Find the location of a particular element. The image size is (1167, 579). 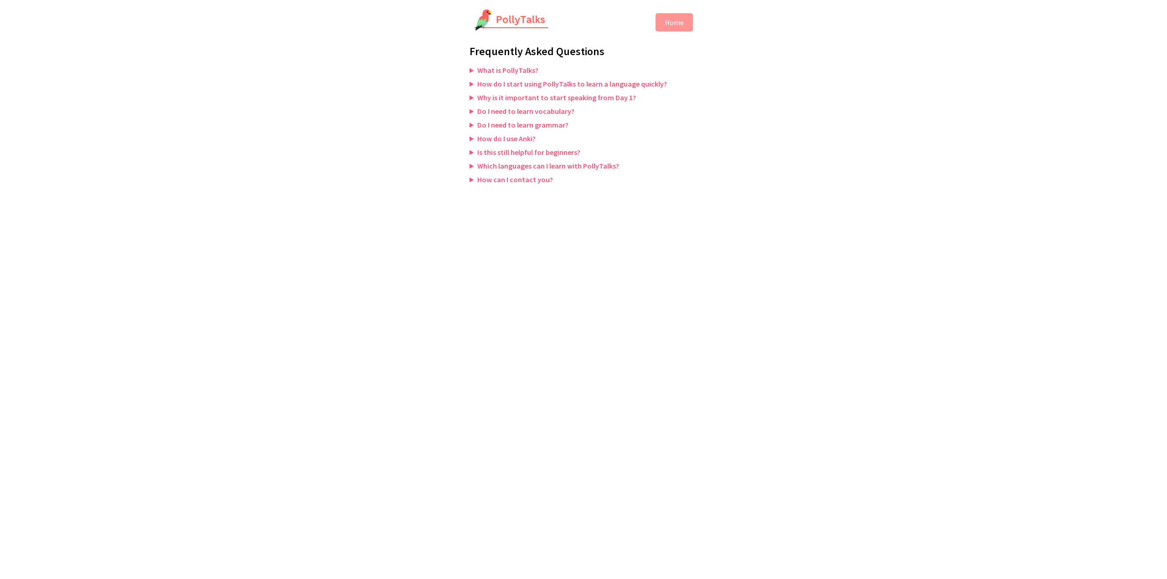

summary: How do I use Anki? is located at coordinates (583, 139).